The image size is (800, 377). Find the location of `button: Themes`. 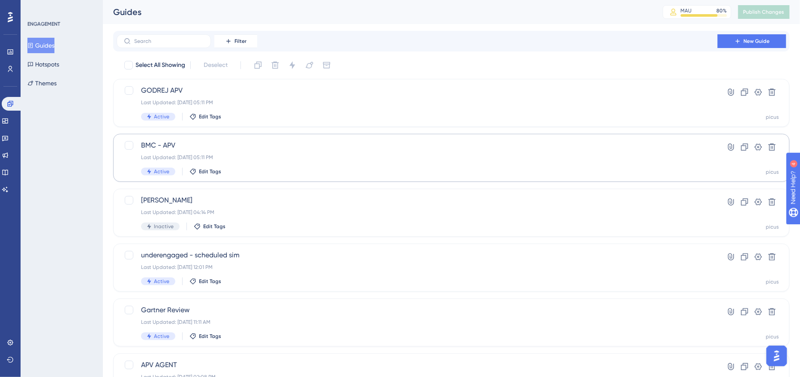

button: Themes is located at coordinates (42, 83).